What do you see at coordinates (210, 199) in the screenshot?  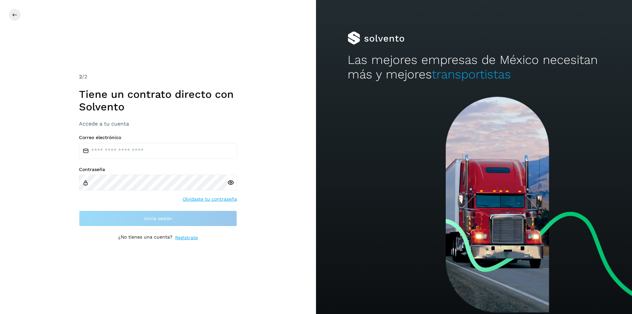 I see `a: Olvidaste tu contraseña` at bounding box center [210, 199].